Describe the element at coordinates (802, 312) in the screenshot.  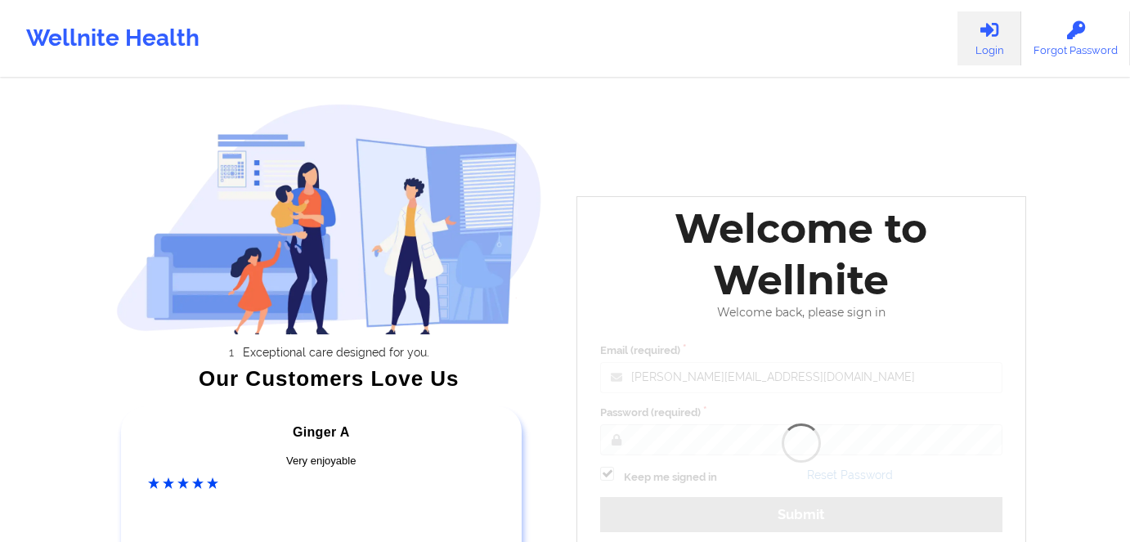
I see `div: Welcome back, please sign in` at that location.